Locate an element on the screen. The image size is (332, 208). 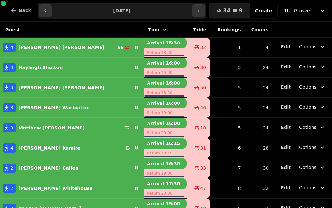
th: Covers is located at coordinates (259, 30).